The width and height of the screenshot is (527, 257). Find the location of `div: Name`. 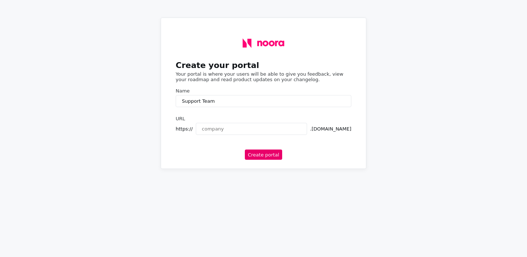

div: Name is located at coordinates (263, 91).